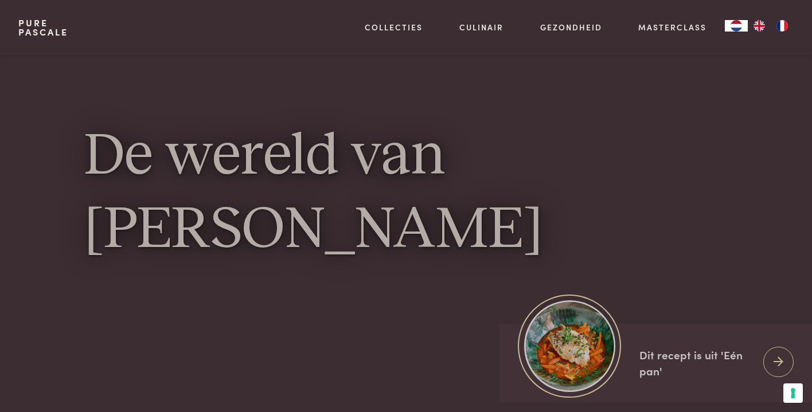 This screenshot has height=412, width=812. I want to click on a: FR, so click(782, 26).